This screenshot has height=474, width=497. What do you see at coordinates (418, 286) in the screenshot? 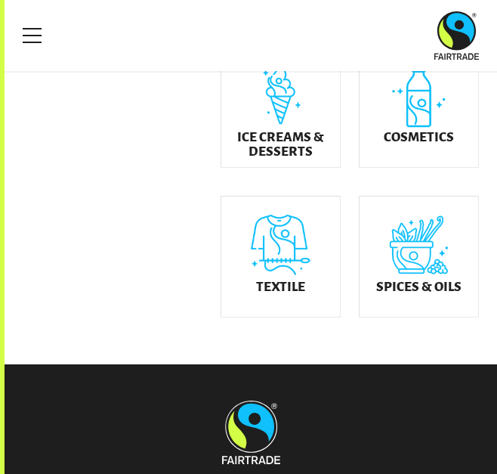
I see `h5: Spices & Oils` at bounding box center [418, 286].